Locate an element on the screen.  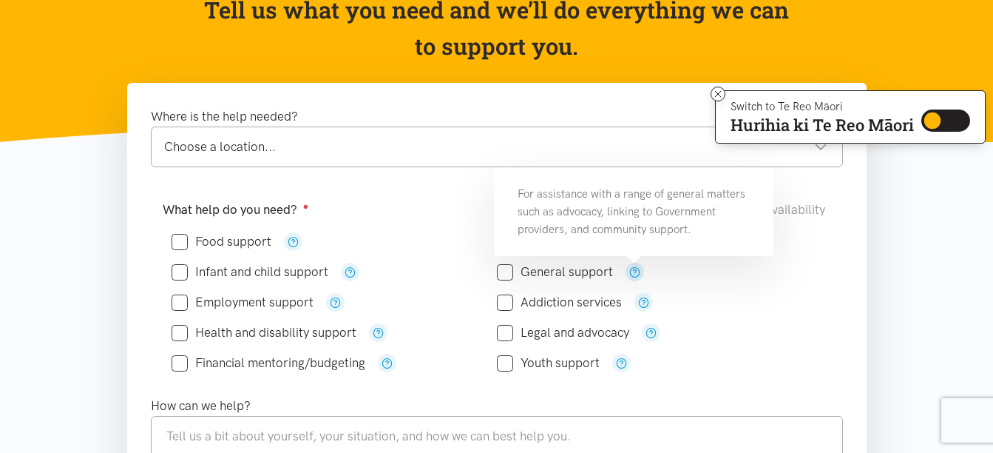
p: Switch to Te Reo Māori is located at coordinates (823, 107).